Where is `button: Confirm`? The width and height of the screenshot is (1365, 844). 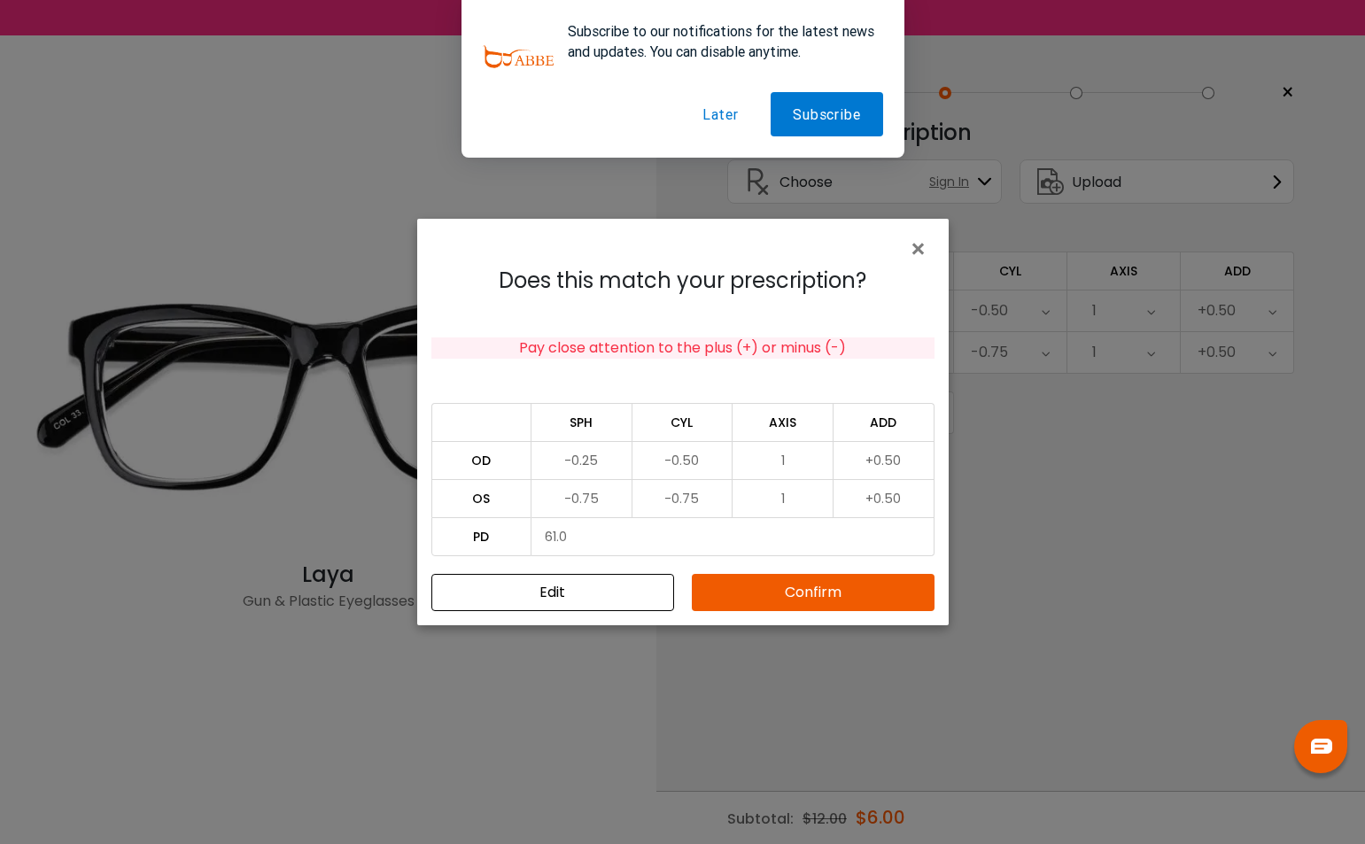 button: Confirm is located at coordinates (813, 593).